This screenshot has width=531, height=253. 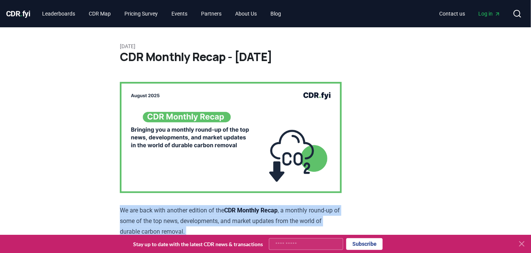 I want to click on img: blog post image, so click(x=231, y=137).